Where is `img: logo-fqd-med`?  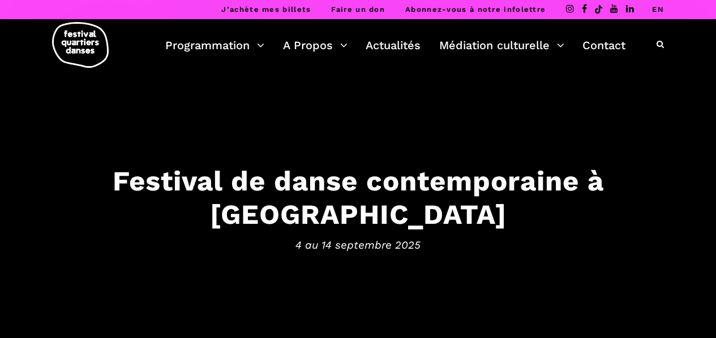
img: logo-fqd-med is located at coordinates (80, 45).